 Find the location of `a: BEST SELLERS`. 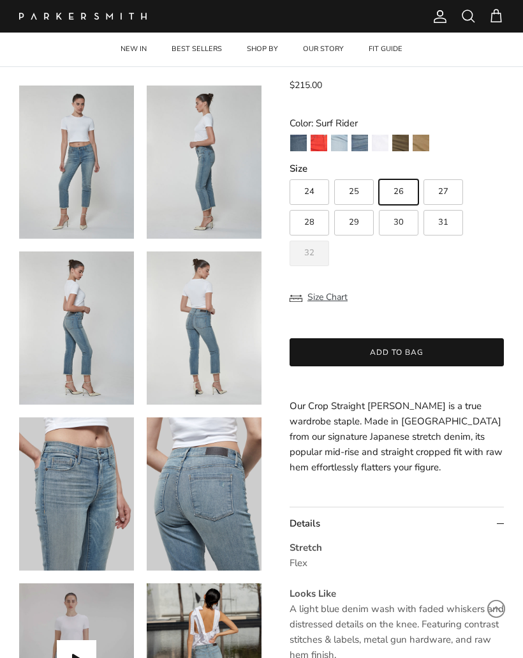

a: BEST SELLERS is located at coordinates (197, 49).